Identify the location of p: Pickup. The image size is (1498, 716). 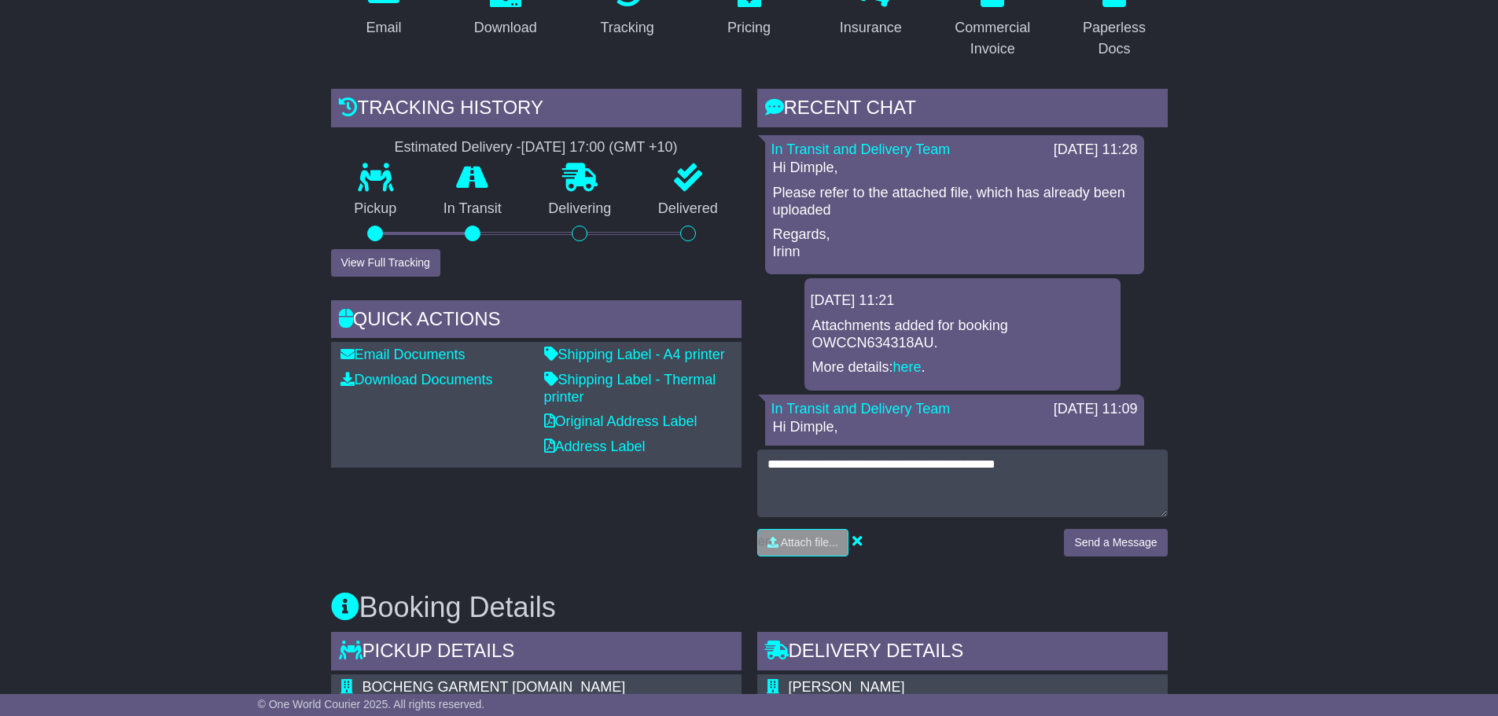
(376, 209).